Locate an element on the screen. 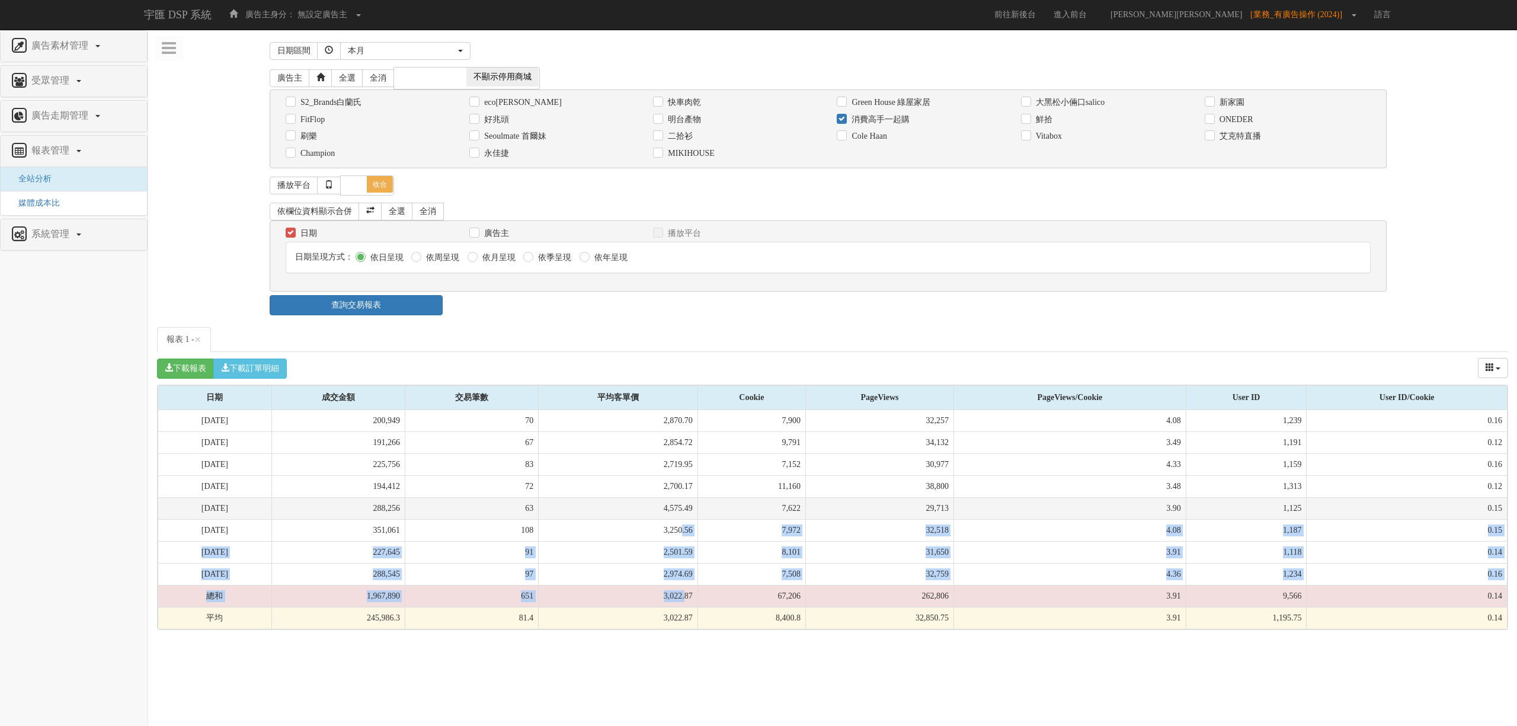 Image resolution: width=1517 pixels, height=726 pixels. td: 1,234 is located at coordinates (1246, 574).